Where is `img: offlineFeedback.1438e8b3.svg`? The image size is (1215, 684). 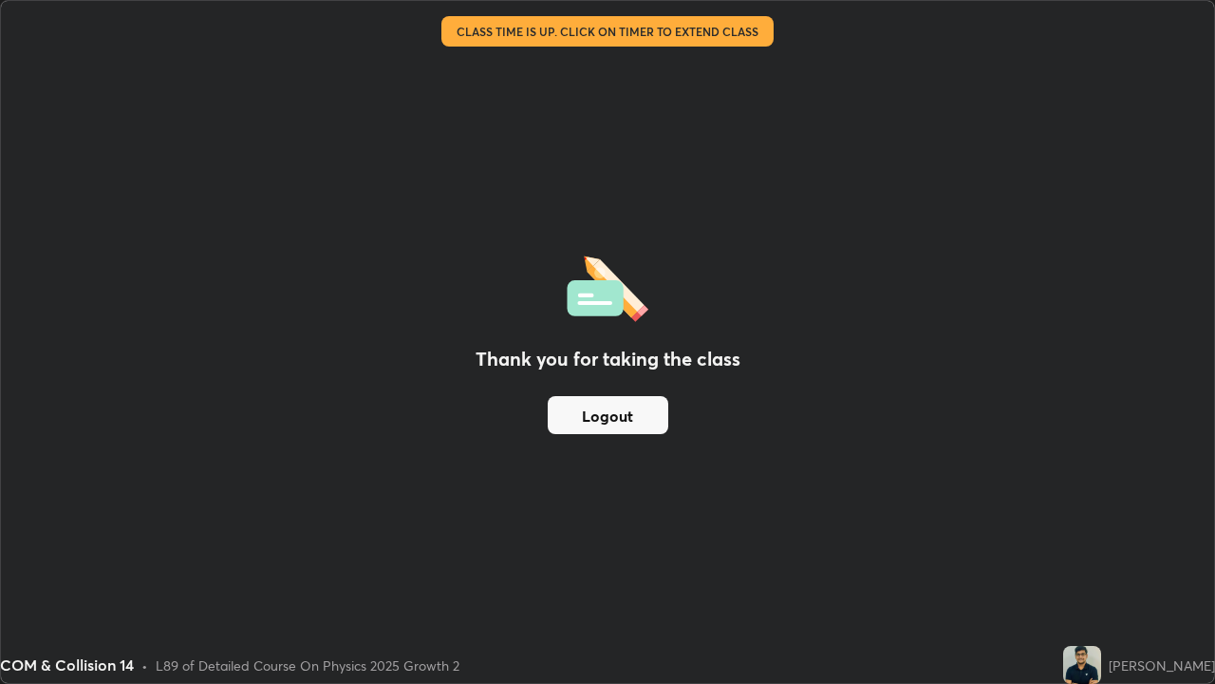 img: offlineFeedback.1438e8b3.svg is located at coordinates (608, 286).